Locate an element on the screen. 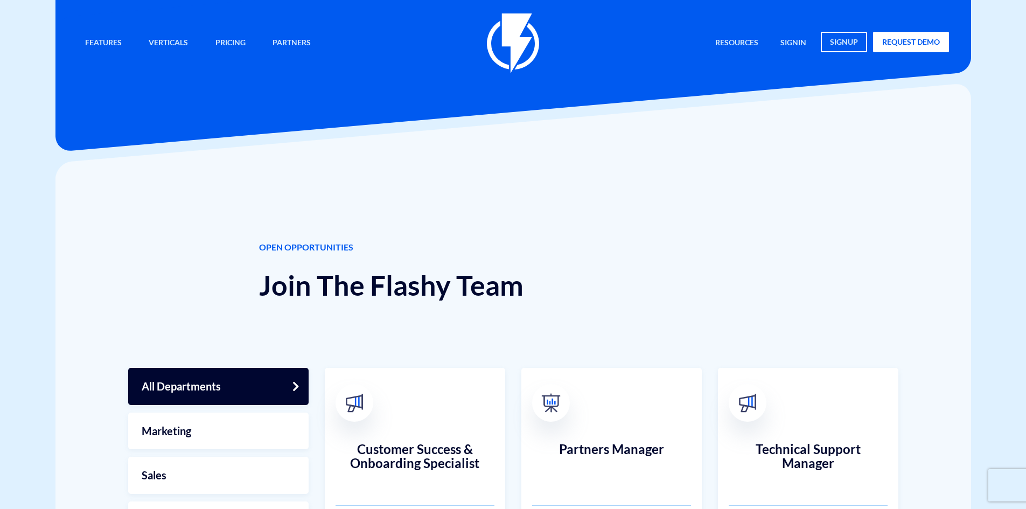  a: Marketing is located at coordinates (218, 431).